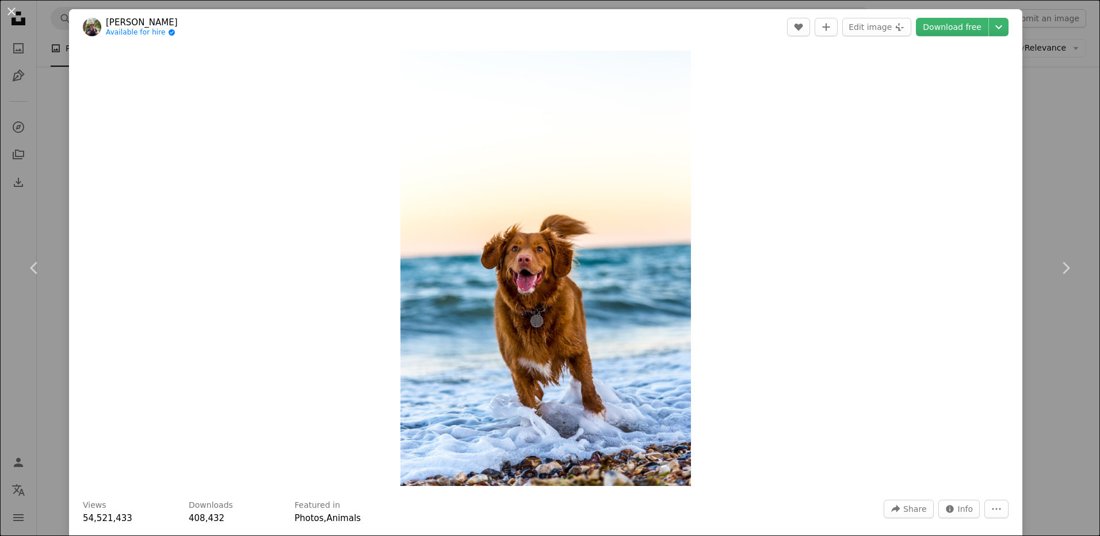 Image resolution: width=1100 pixels, height=536 pixels. I want to click on h3: Downloads, so click(211, 506).